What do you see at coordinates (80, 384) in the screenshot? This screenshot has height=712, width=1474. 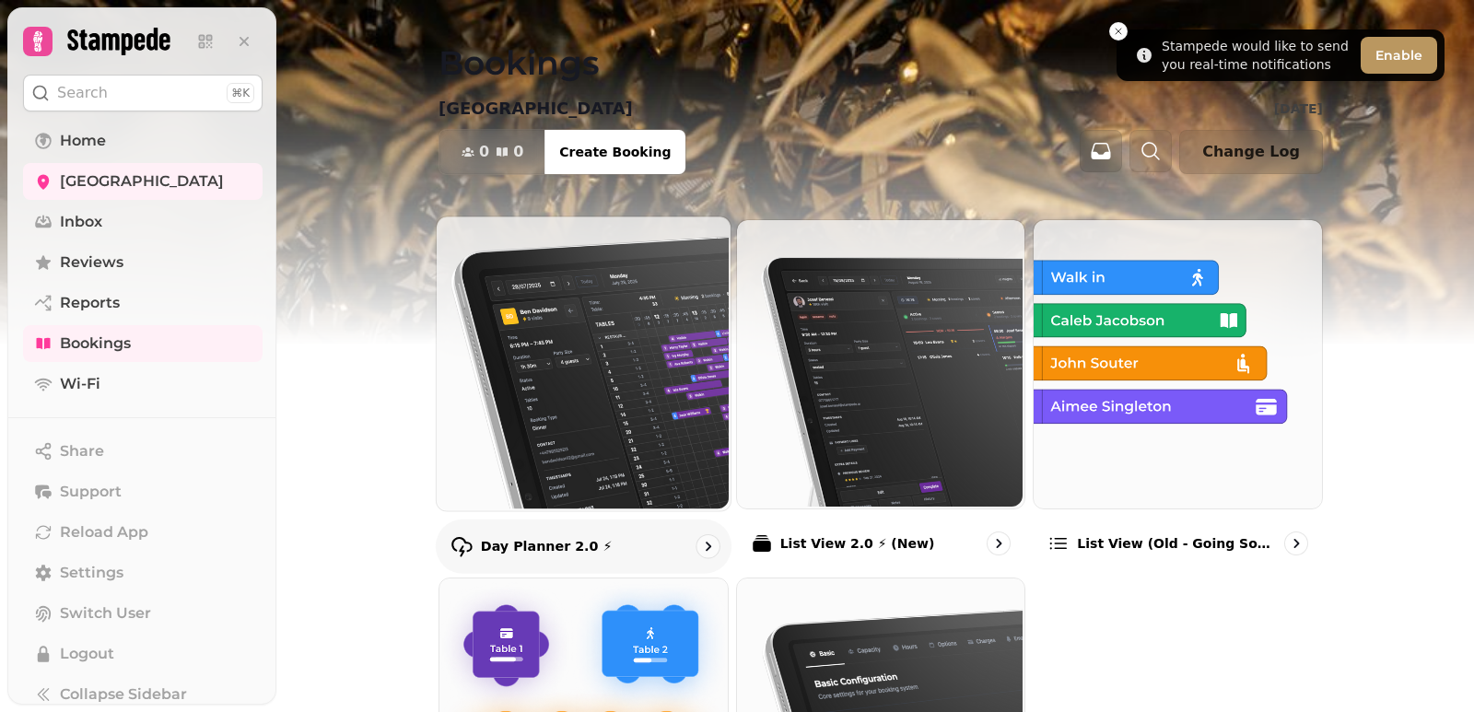 I see `span: Wi-Fi` at bounding box center [80, 384].